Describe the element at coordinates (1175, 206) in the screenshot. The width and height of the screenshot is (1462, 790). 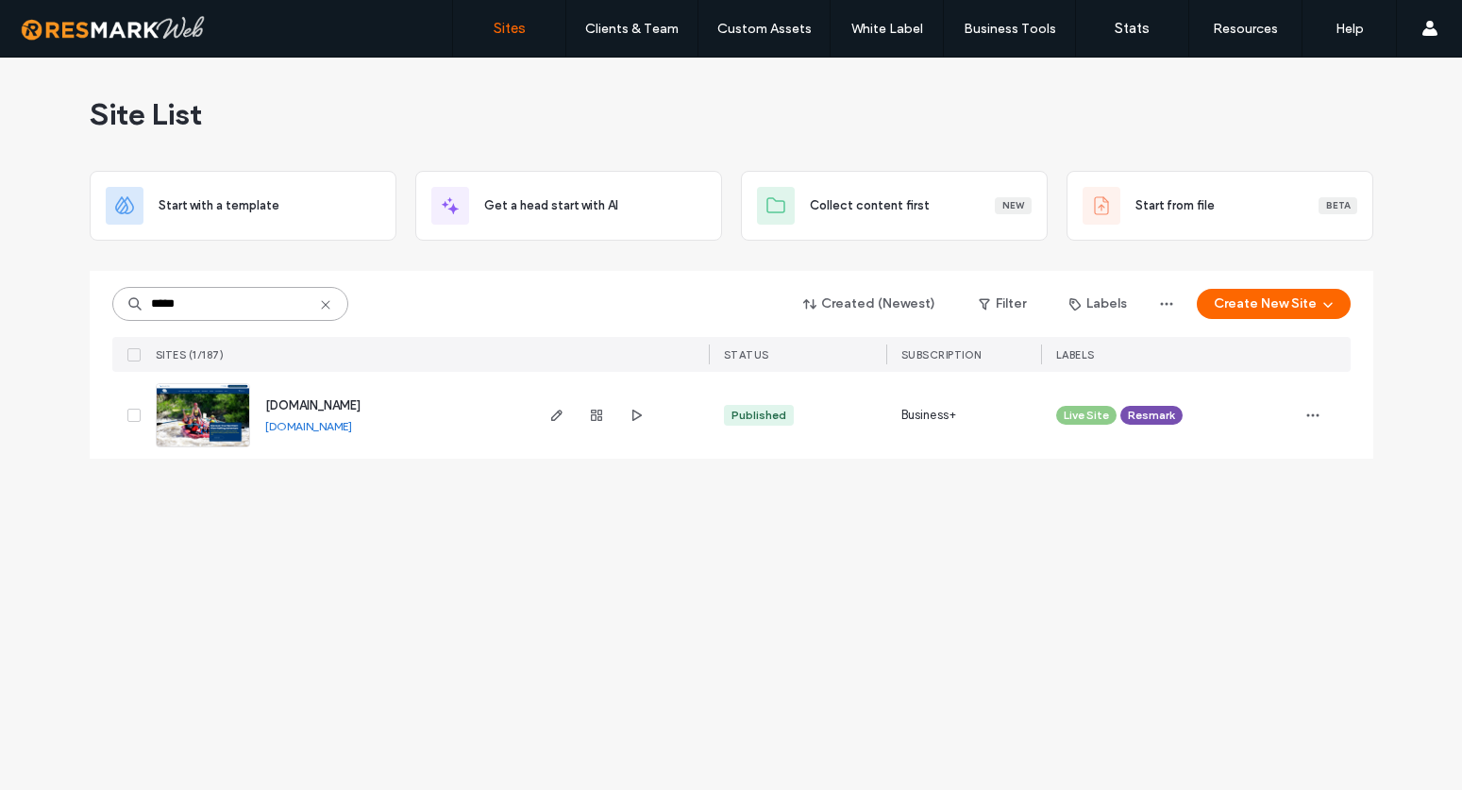
I see `span: Start from file` at that location.